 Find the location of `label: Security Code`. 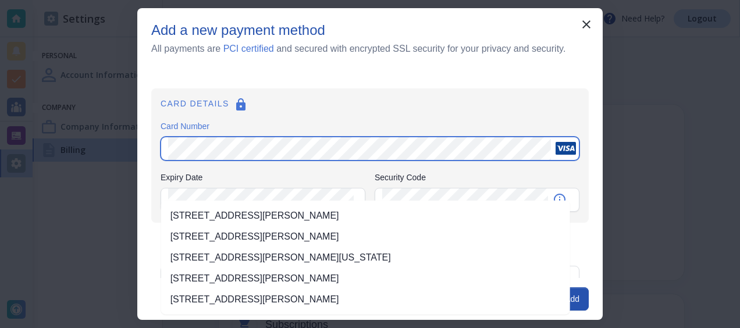

label: Security Code is located at coordinates (477, 178).